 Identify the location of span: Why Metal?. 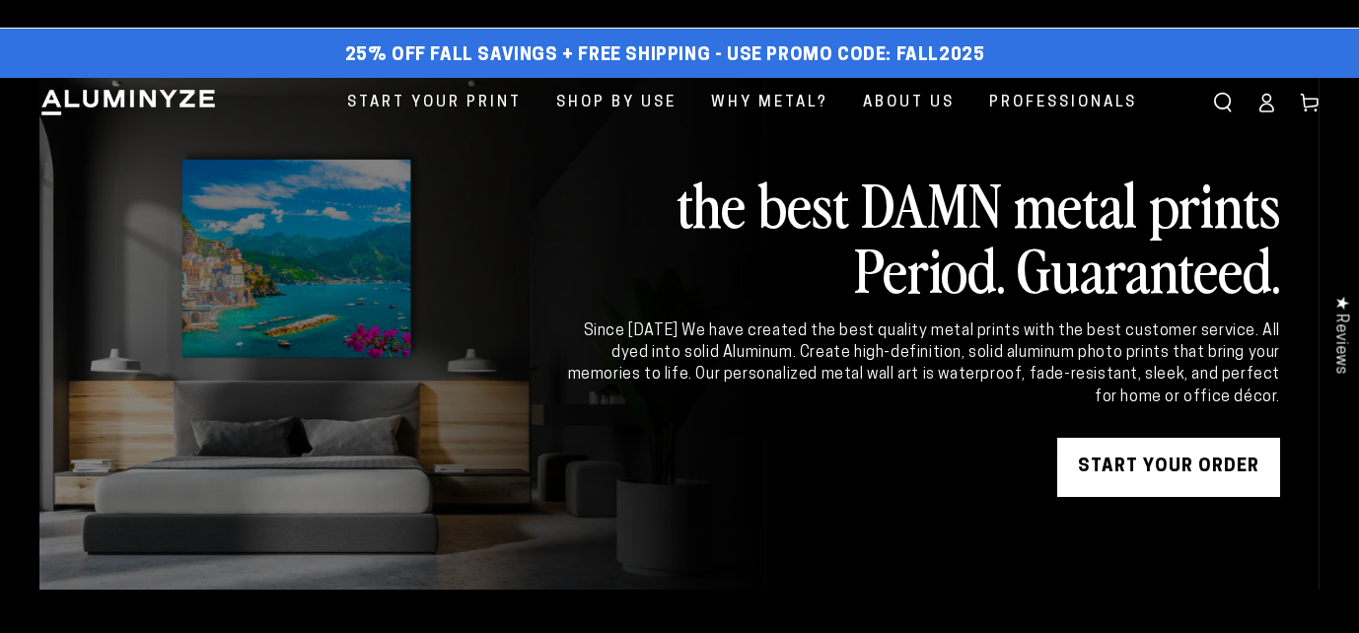
(769, 103).